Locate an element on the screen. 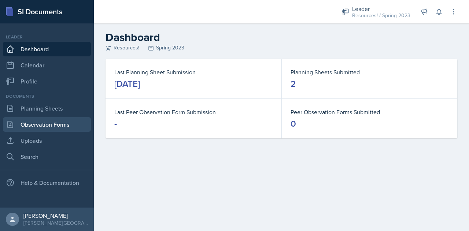 The image size is (469, 231). dt: Peer Observation Forms Submitted is located at coordinates (369, 112).